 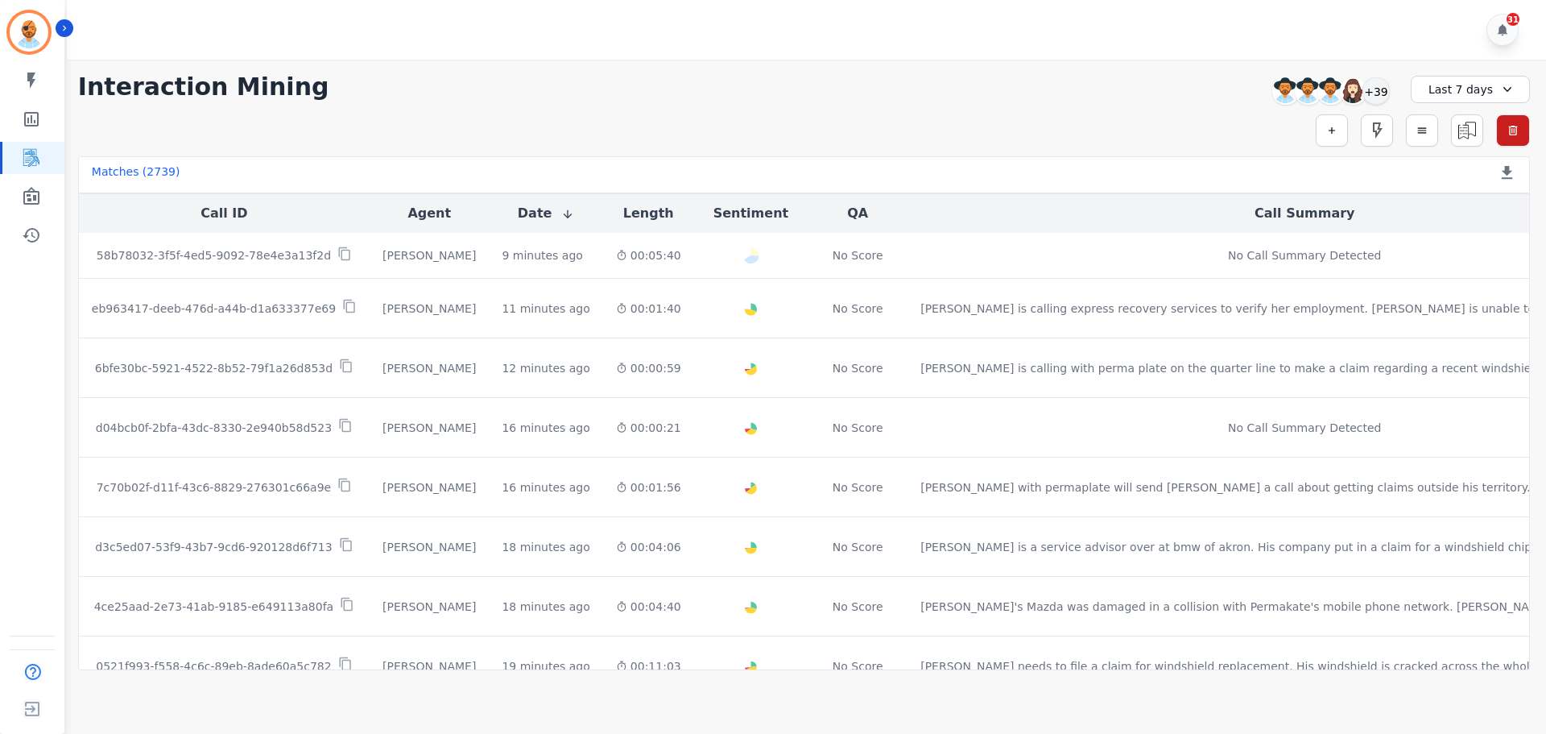 I want to click on p: 0521f993-f558-4c6c-89eb-8ade60a5c782, so click(x=213, y=666).